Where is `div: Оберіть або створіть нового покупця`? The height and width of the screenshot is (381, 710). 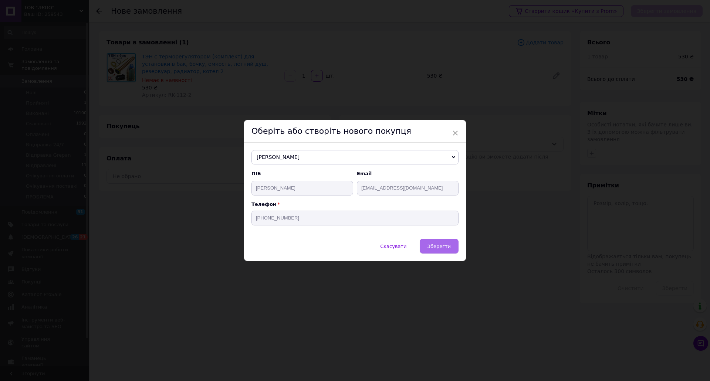
div: Оберіть або створіть нового покупця is located at coordinates (355, 131).